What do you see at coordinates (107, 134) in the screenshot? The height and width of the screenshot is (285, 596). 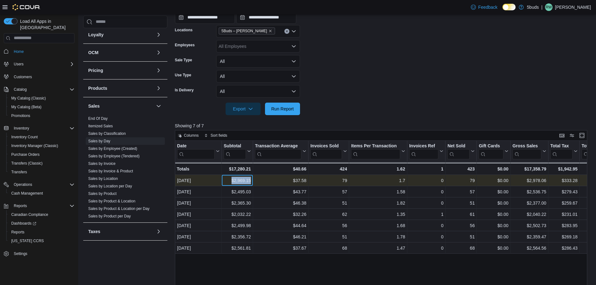 I see `span: Sales by Classification` at bounding box center [107, 134].